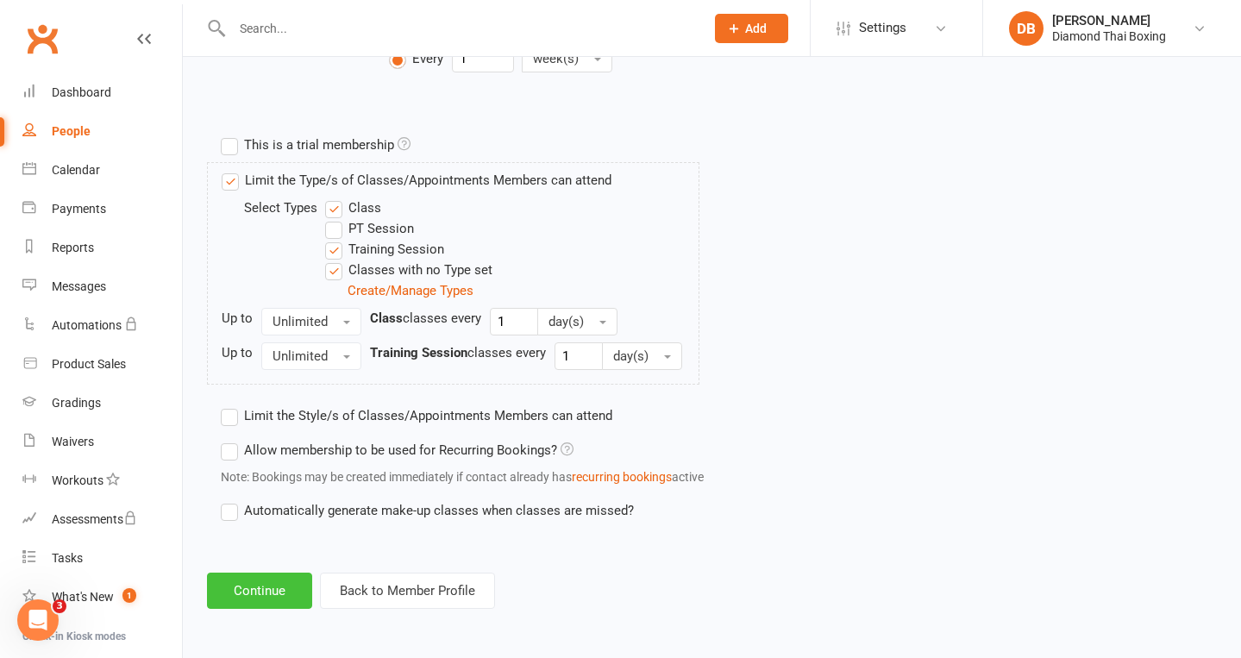  I want to click on label: Limit the Type/s of Classes/Appointments Members can attend, so click(417, 180).